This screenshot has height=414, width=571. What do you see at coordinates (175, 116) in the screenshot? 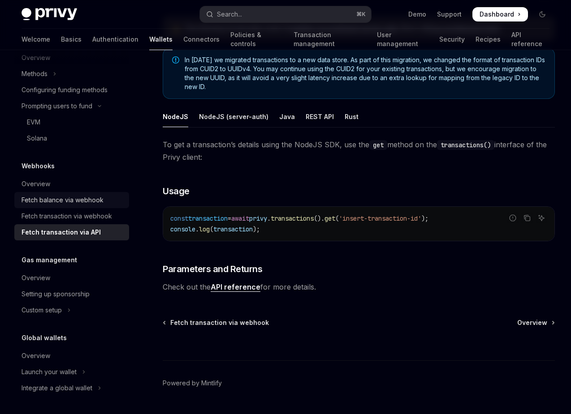
I see `div: NodeJS` at bounding box center [175, 116].